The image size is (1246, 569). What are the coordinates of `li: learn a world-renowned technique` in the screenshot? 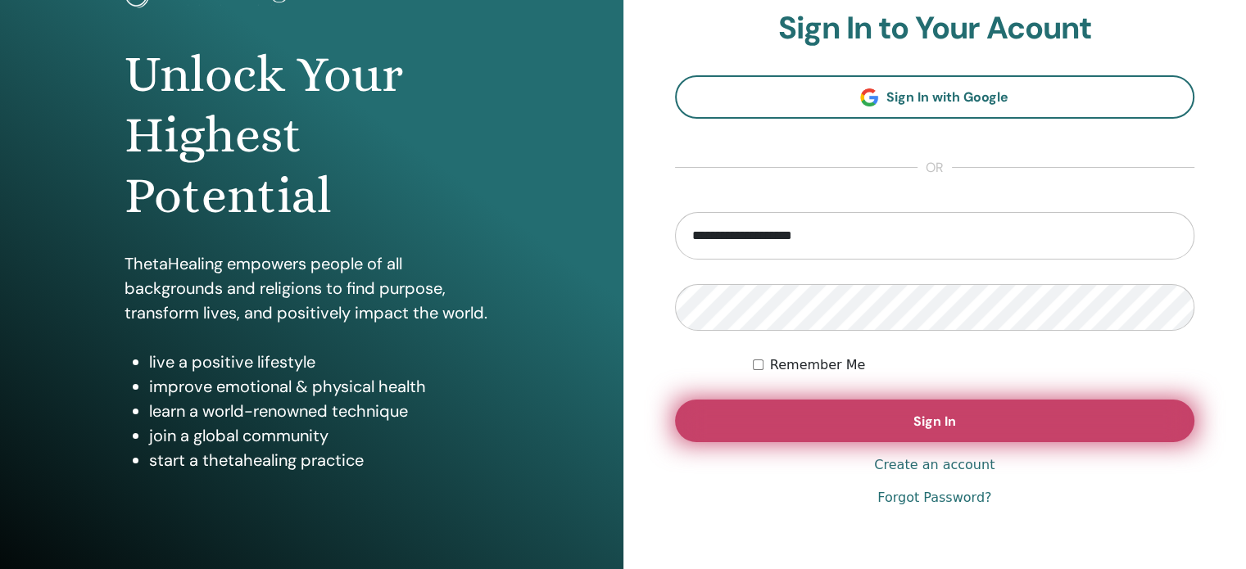 It's located at (323, 411).